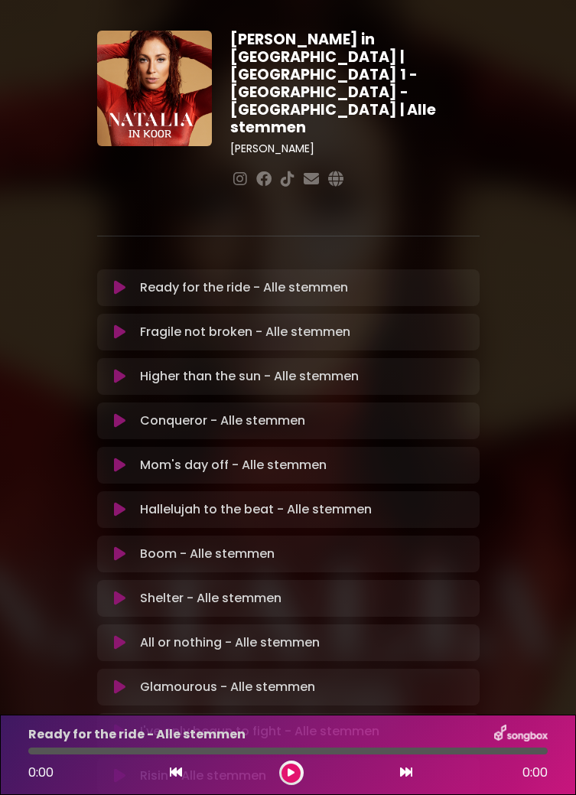  Describe the element at coordinates (245, 332) in the screenshot. I see `p: Fragile not broken - Alle stemmen` at that location.